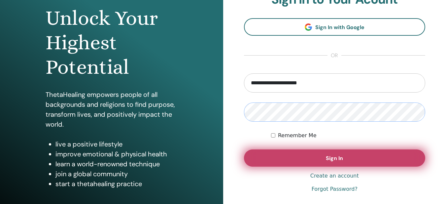  Describe the element at coordinates (112, 109) in the screenshot. I see `p: ThetaHealing empowers people of all backgrounds and religions to find purpose, transform lives, a...` at that location.